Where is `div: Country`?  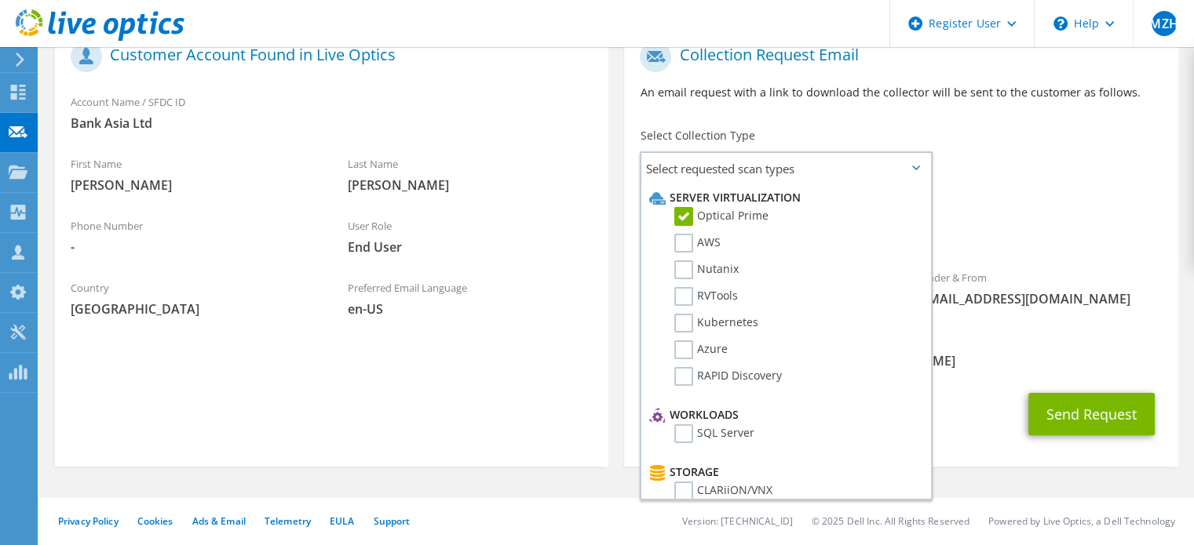 div: Country is located at coordinates (193, 298).